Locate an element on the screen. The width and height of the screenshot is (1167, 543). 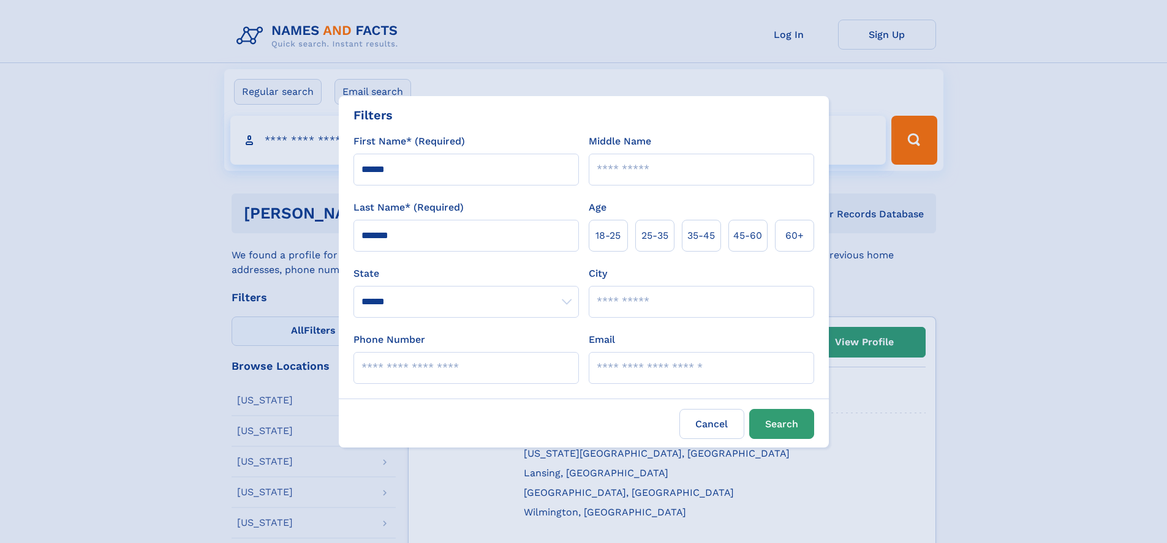
button: Search is located at coordinates (782, 424).